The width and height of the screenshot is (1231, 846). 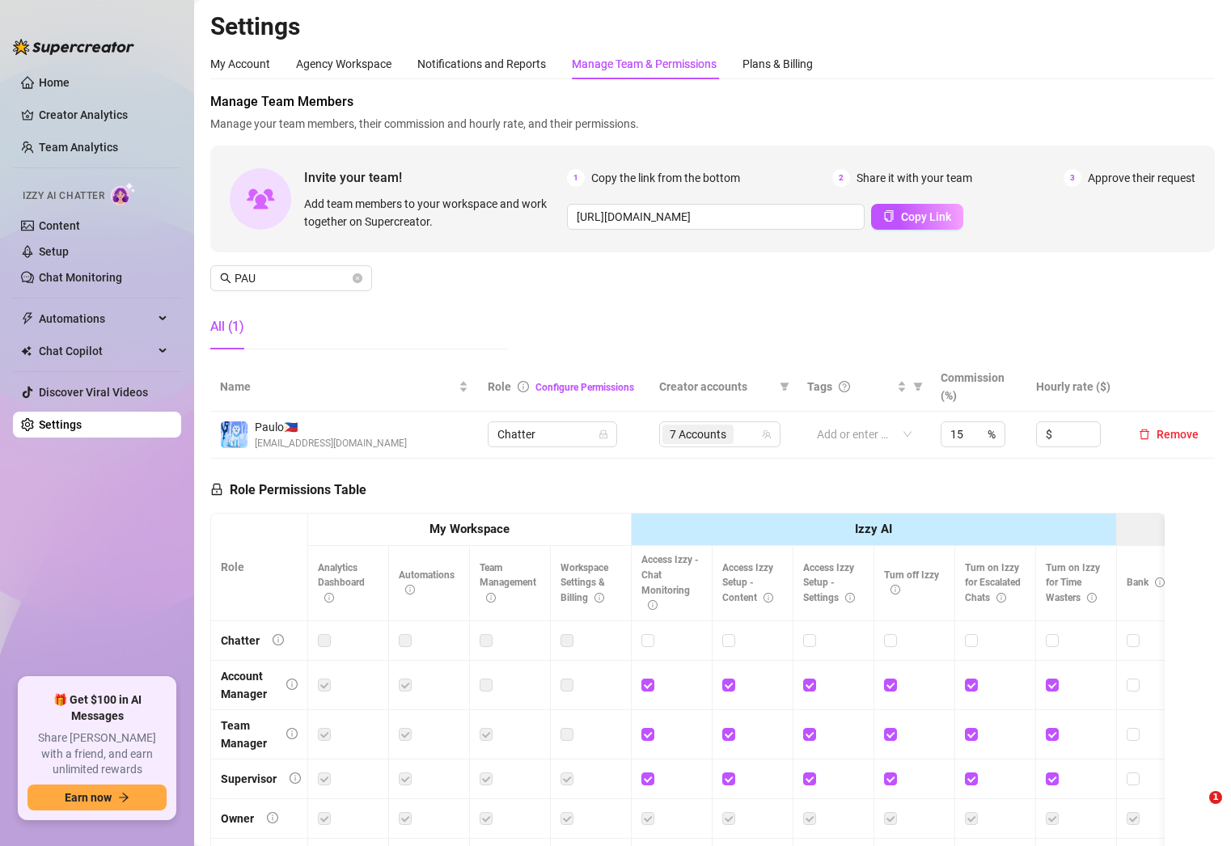 I want to click on h5: Role Permissions Table, so click(x=288, y=490).